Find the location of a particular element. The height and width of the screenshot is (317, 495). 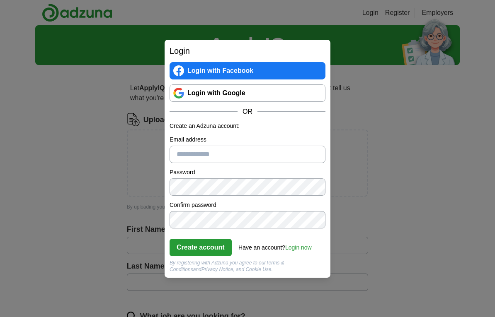

a: Terms & Conditions is located at coordinates (227, 266).